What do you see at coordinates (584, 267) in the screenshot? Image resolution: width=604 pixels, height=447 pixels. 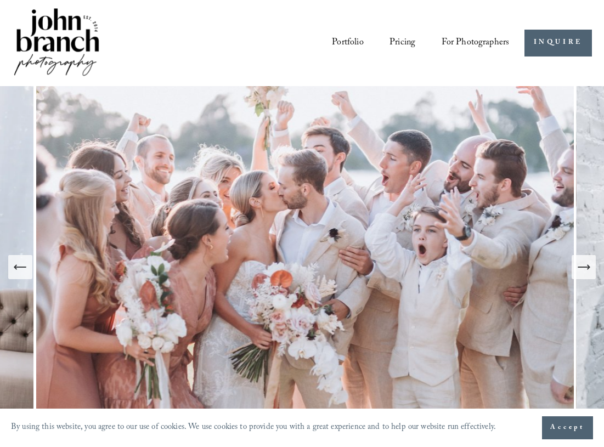 I see `button: Next Slide` at bounding box center [584, 267].